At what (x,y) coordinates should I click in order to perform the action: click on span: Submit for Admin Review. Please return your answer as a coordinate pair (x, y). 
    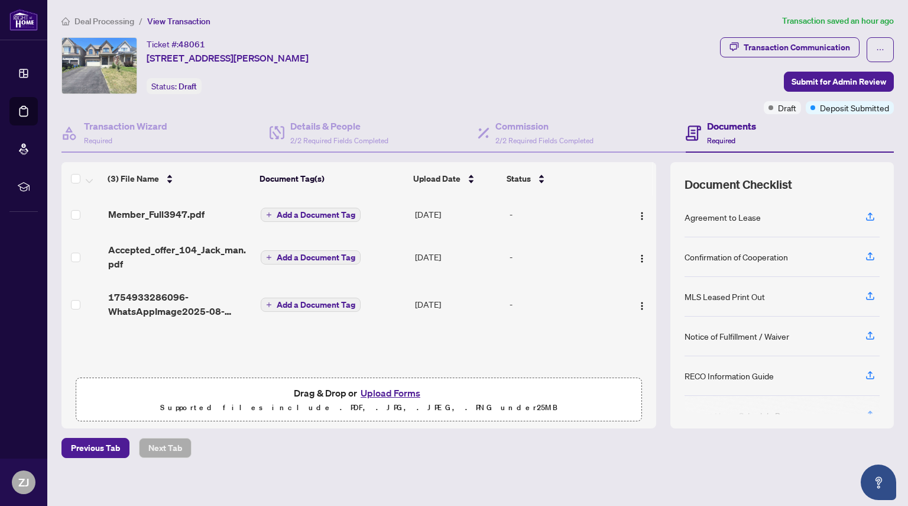
    Looking at the image, I should click on (839, 82).